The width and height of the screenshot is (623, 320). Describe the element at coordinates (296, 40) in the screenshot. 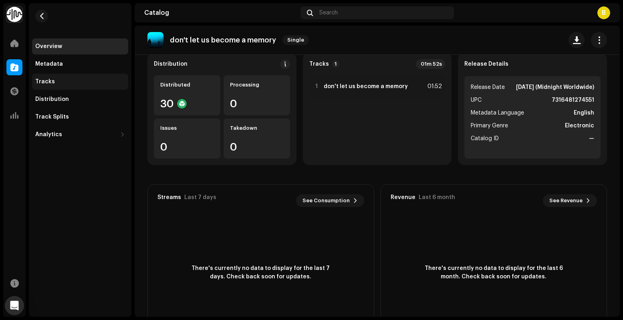

I see `span: Single` at that location.